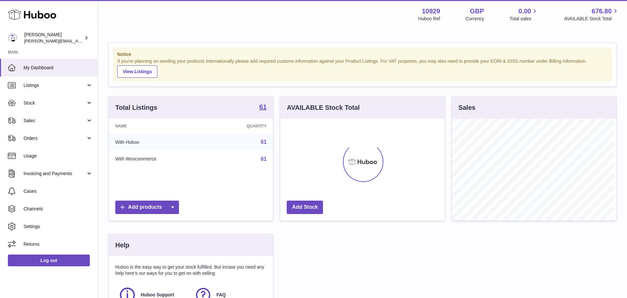 This screenshot has width=627, height=298. What do you see at coordinates (160, 142) in the screenshot?
I see `td: With Huboo` at bounding box center [160, 142].